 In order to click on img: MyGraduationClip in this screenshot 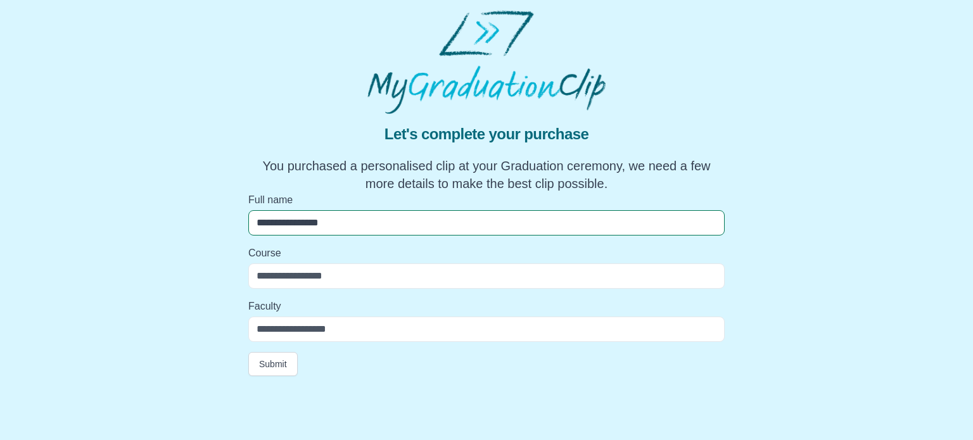, I will do `click(486, 62)`.